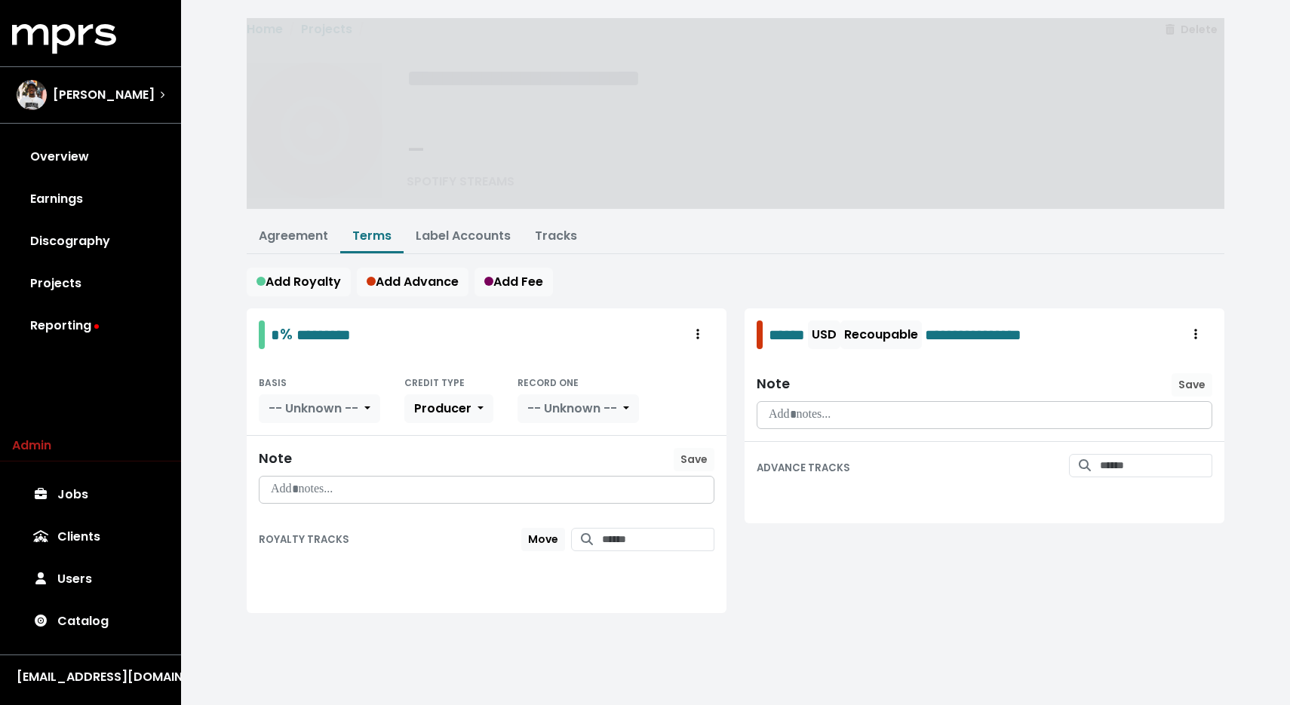  Describe the element at coordinates (91, 199) in the screenshot. I see `a: Earnings` at that location.